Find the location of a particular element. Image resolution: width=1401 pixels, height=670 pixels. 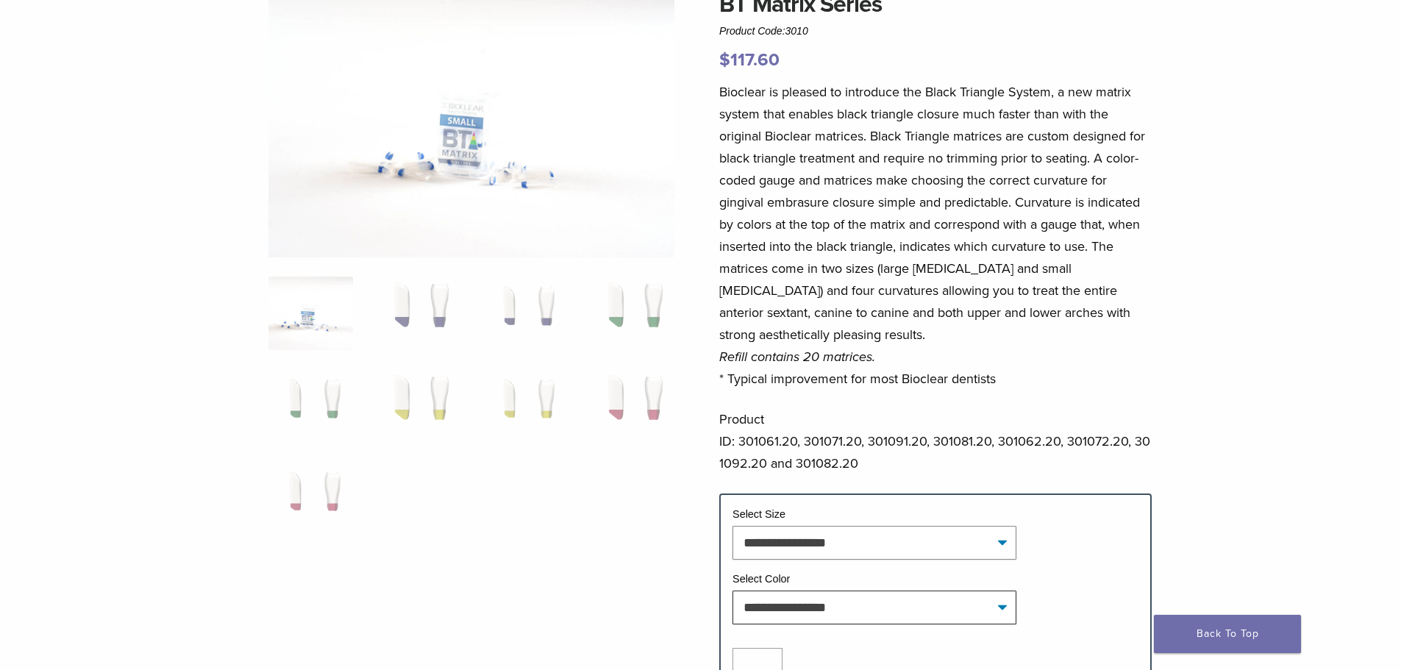

bdi: 117.60 is located at coordinates (749, 60).